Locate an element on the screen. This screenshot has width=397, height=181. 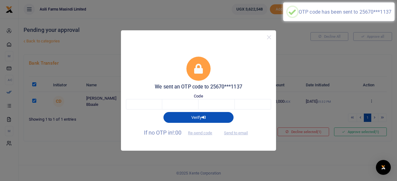
span: !:00 is located at coordinates (177, 133).